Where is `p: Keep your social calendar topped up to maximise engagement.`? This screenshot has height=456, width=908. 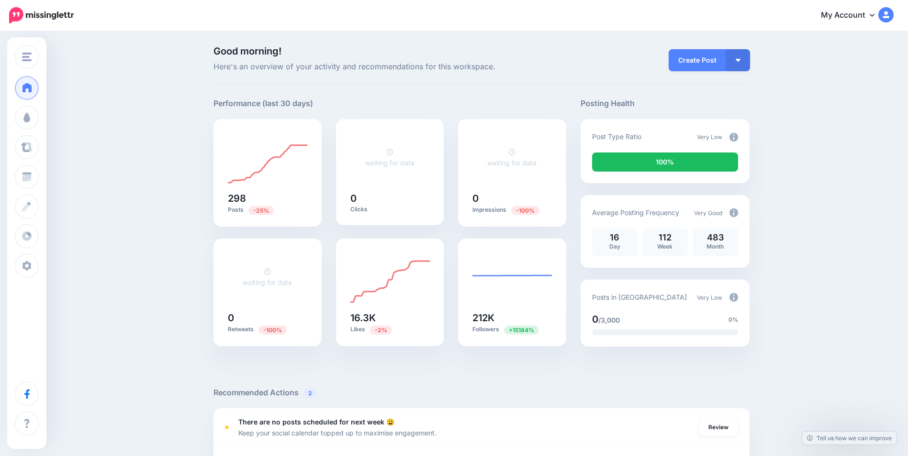
p: Keep your social calendar topped up to maximise engagement. is located at coordinates (337, 433).